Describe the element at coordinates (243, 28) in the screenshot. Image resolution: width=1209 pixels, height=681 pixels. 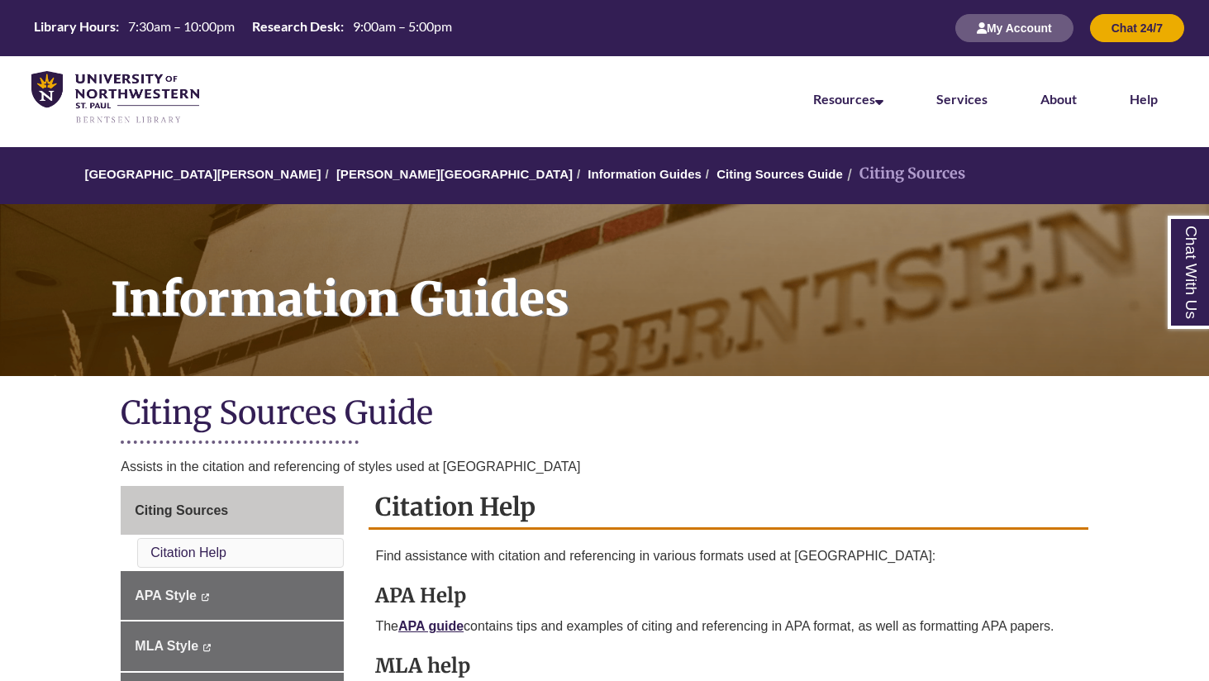
I see `a: Hours Today` at that location.